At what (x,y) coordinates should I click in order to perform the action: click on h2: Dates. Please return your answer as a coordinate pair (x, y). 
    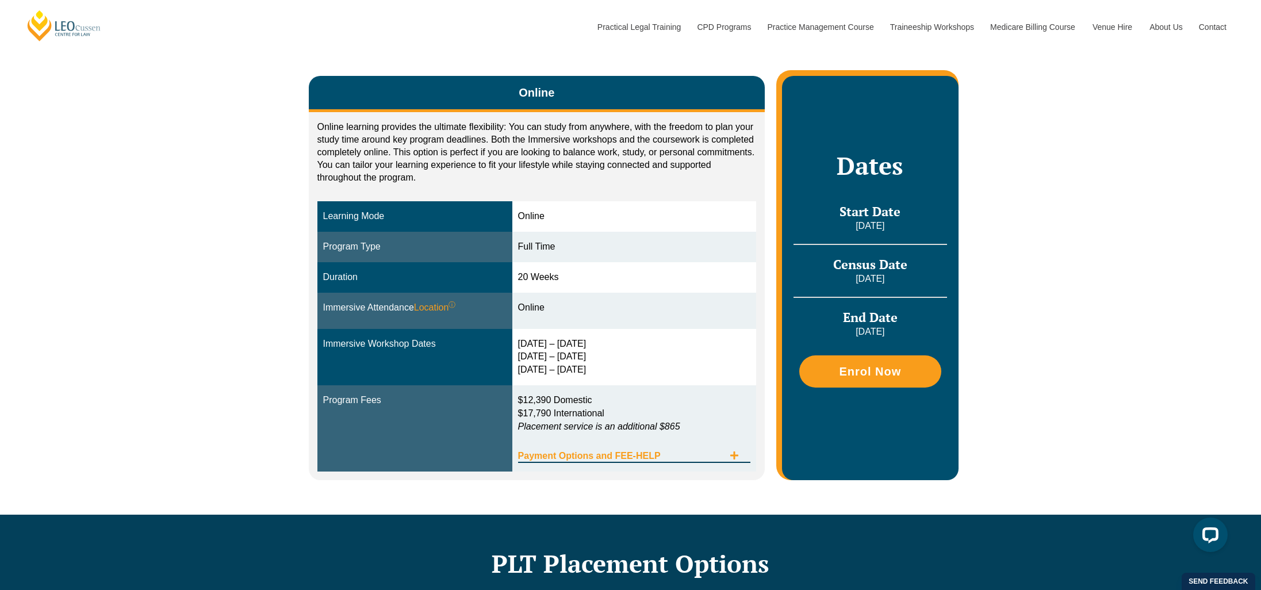
    Looking at the image, I should click on (870, 166).